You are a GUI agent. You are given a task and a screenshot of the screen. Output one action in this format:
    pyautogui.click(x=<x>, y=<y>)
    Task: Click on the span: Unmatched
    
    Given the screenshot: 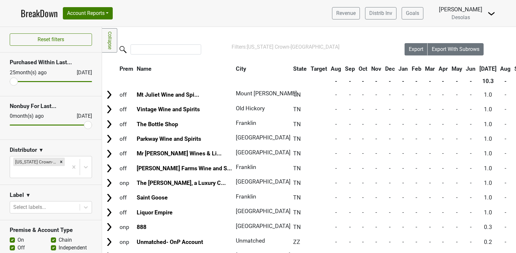 What is the action you would take?
    pyautogui.click(x=251, y=241)
    